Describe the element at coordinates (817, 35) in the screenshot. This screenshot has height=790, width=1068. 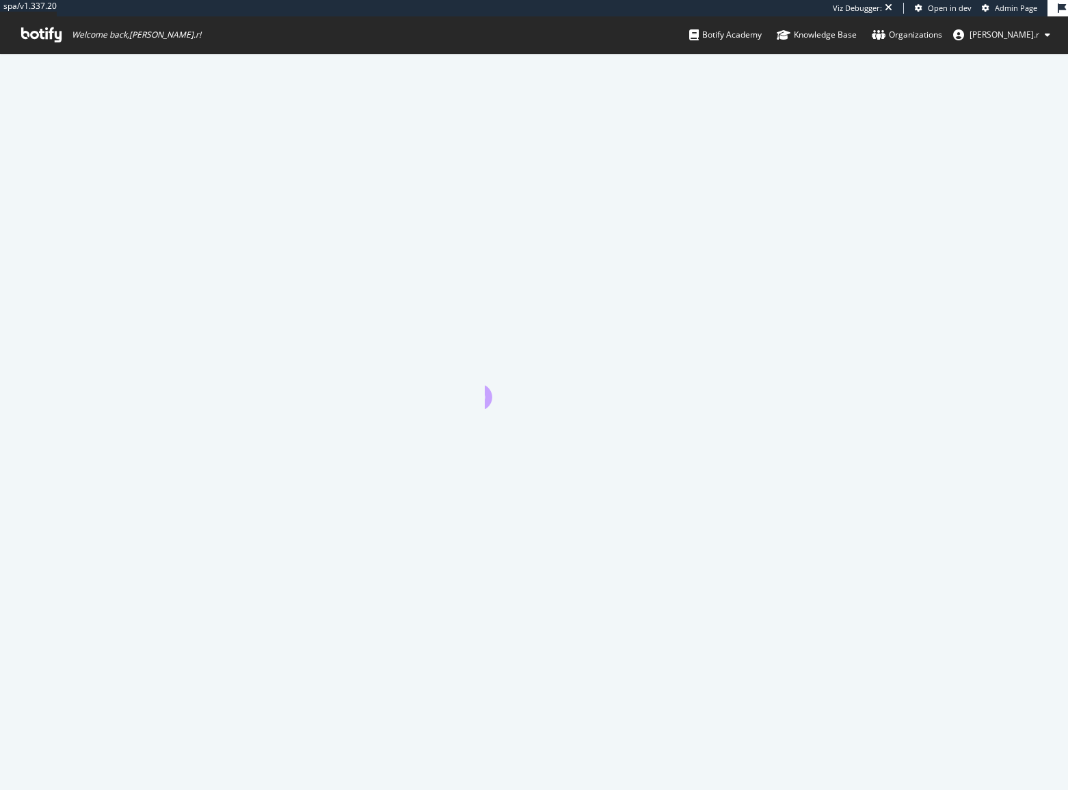
I see `a: Knowledge Base` at that location.